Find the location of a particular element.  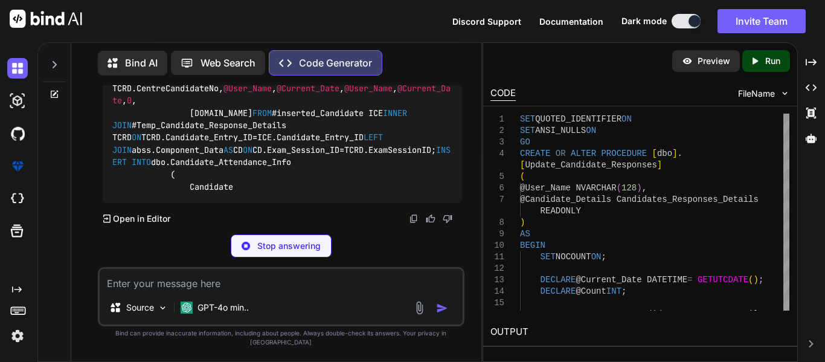

p: Stop answering is located at coordinates (289, 246).